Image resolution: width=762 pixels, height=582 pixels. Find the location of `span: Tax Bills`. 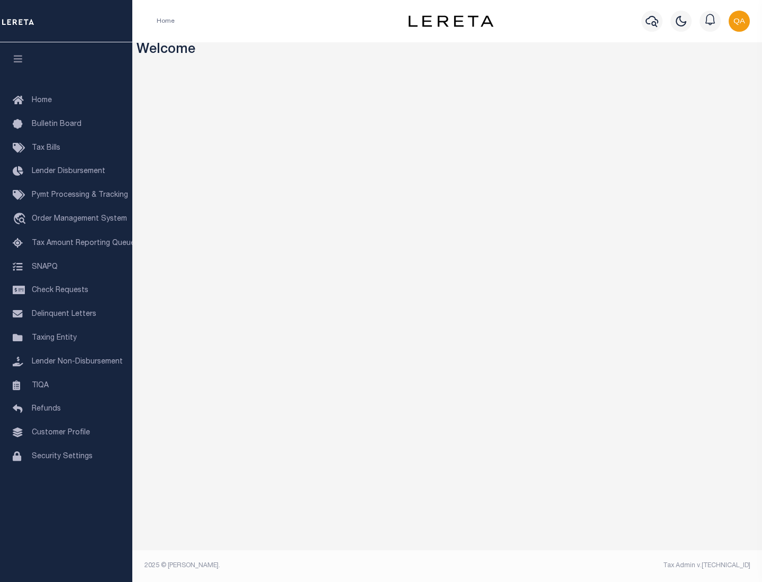

span: Tax Bills is located at coordinates (46, 148).